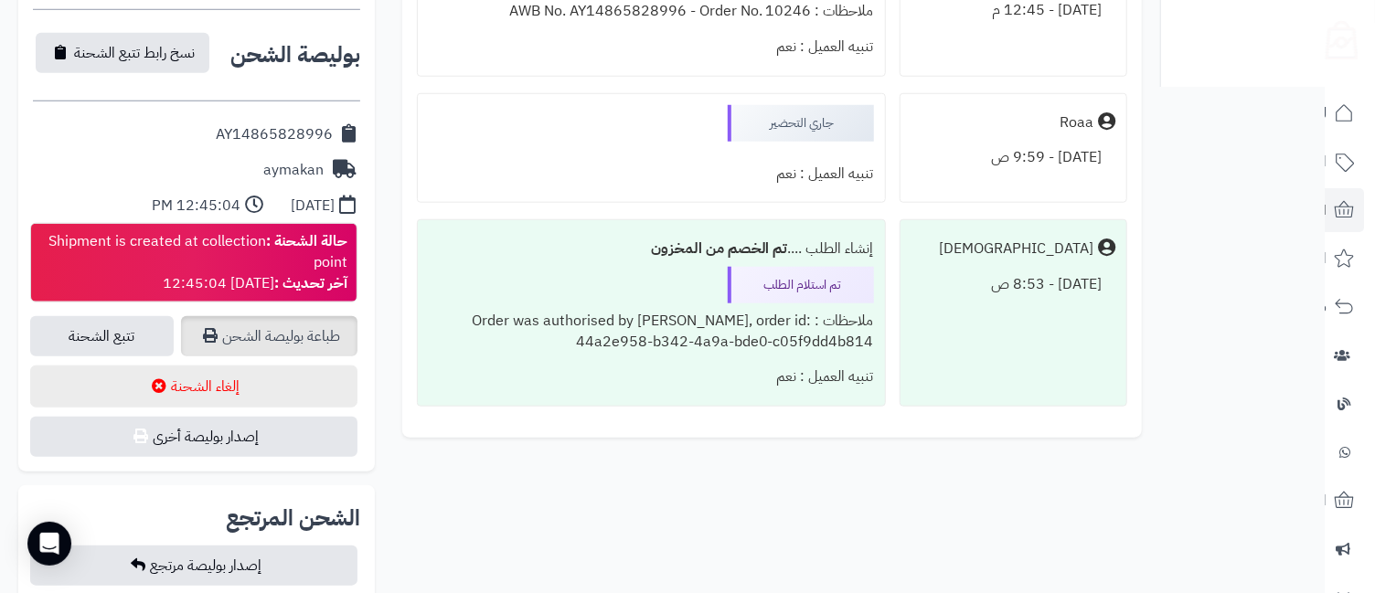 The height and width of the screenshot is (593, 1375). I want to click on img: logo, so click(1336, 37).